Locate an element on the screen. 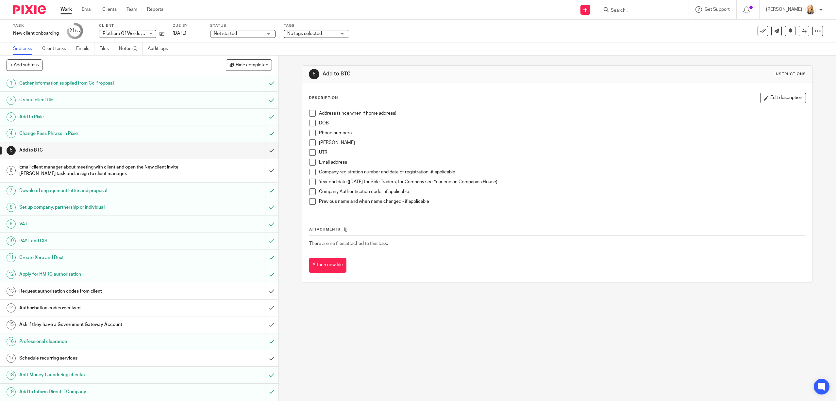  span: Attachments is located at coordinates (325, 230).